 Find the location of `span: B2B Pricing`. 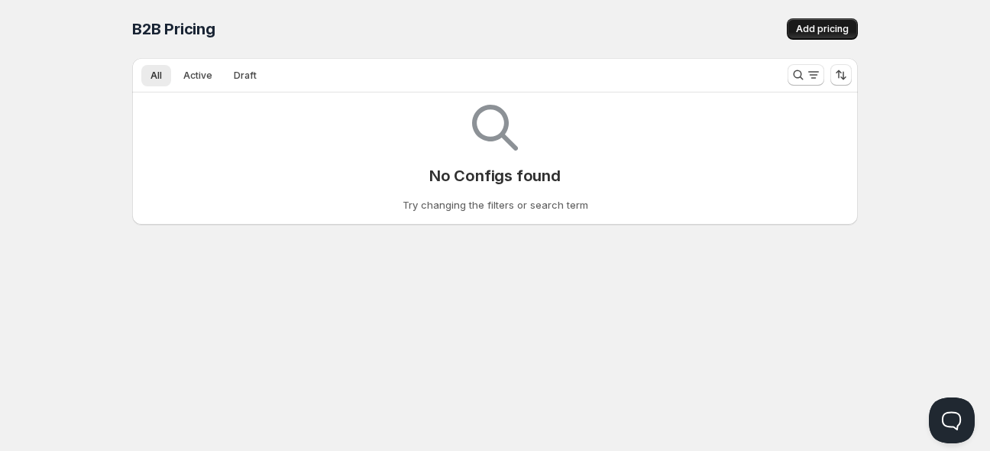

span: B2B Pricing is located at coordinates (173, 29).